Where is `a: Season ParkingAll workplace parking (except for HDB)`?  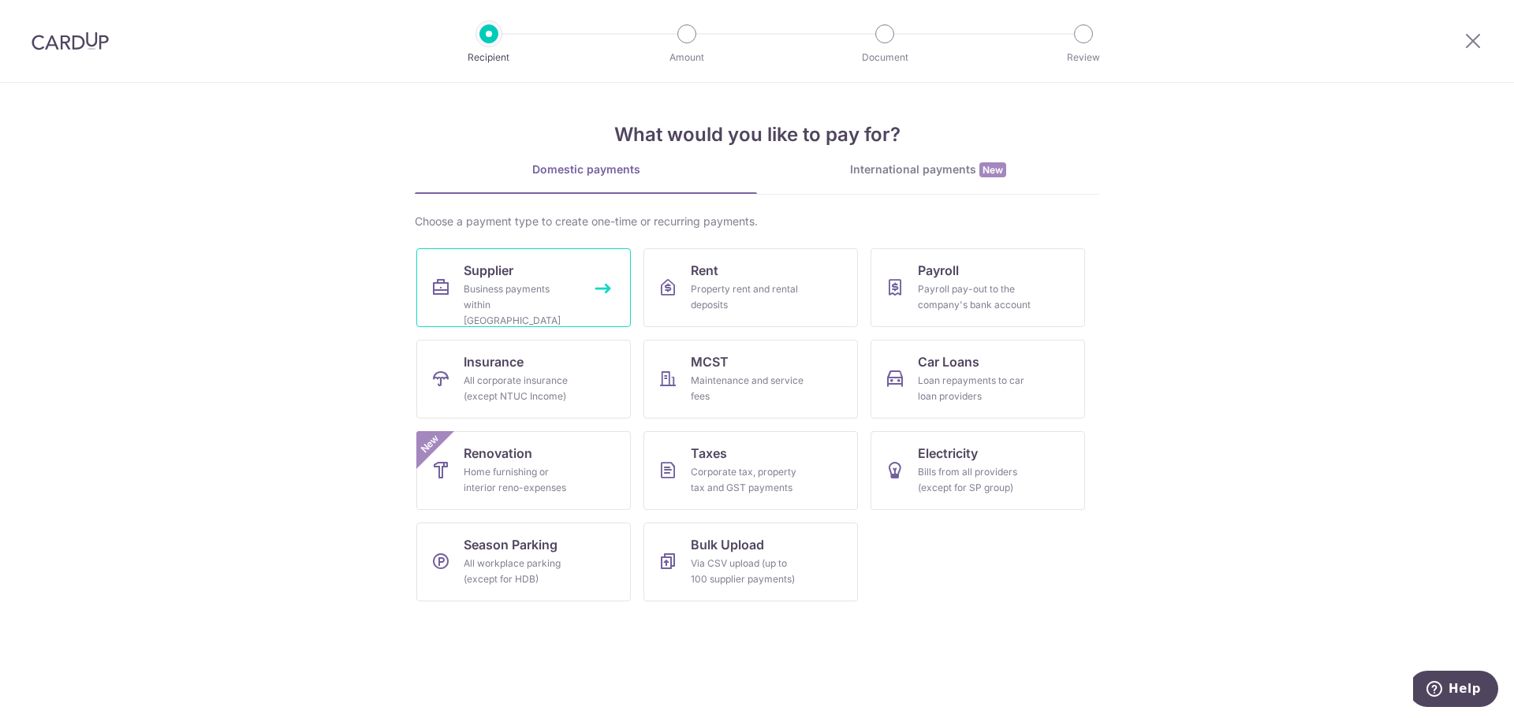 a: Season ParkingAll workplace parking (except for HDB) is located at coordinates (524, 562).